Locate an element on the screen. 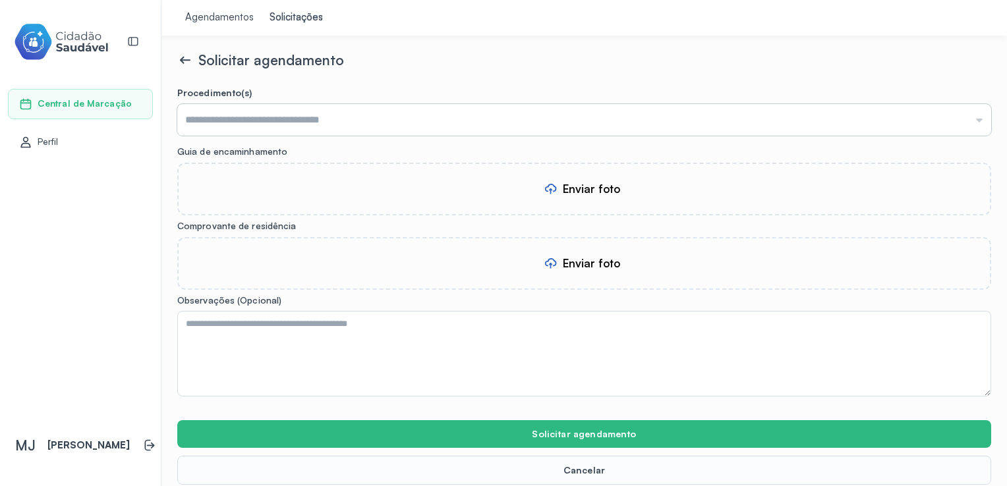 The width and height of the screenshot is (1007, 486). a: Perfil is located at coordinates (80, 142).